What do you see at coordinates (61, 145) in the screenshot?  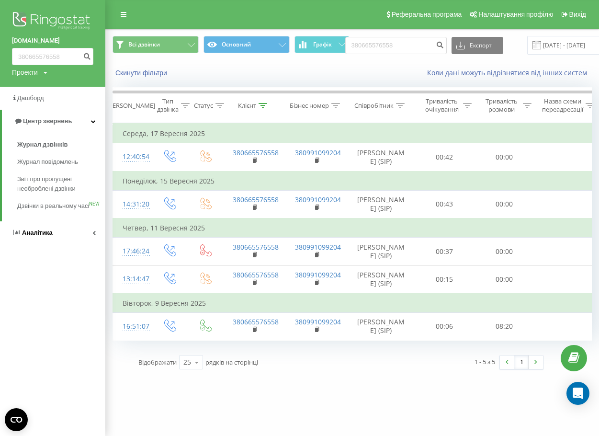 I see `a: Журнал дзвінків` at bounding box center [61, 145].